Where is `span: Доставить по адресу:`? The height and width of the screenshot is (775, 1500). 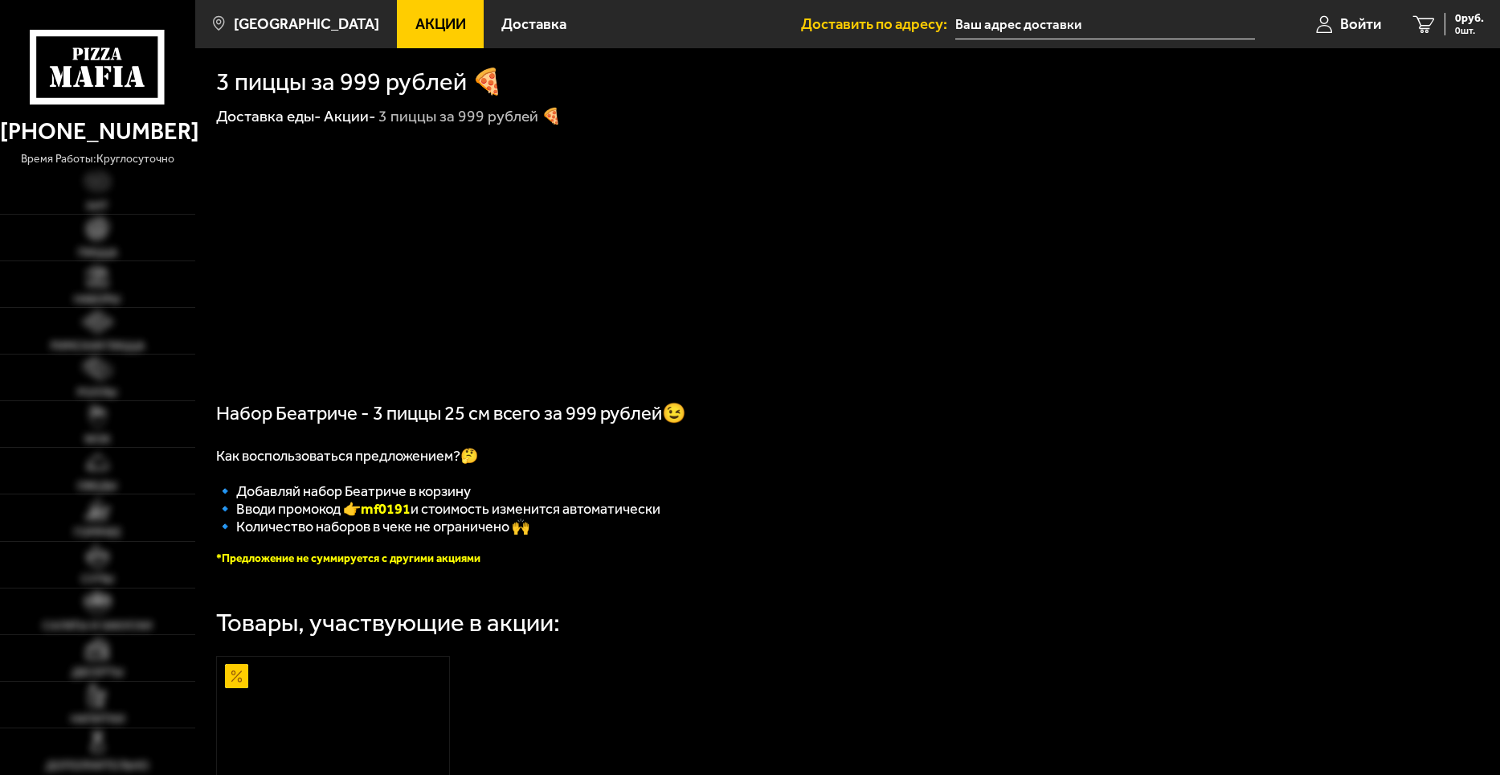 span: Доставить по адресу: is located at coordinates (878, 24).